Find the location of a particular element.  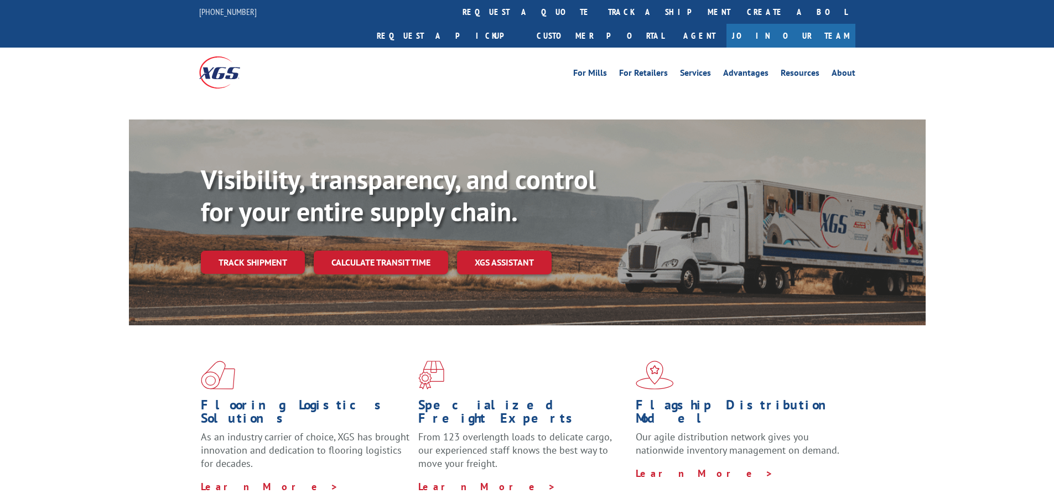

a: Agent is located at coordinates (700, 35).